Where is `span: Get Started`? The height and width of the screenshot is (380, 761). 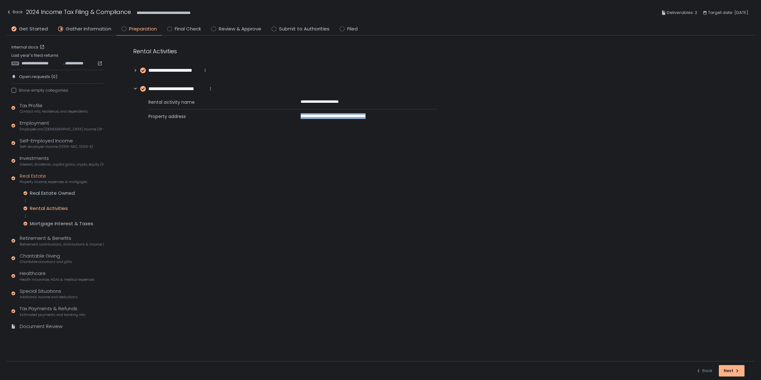
span: Get Started is located at coordinates (33, 29).